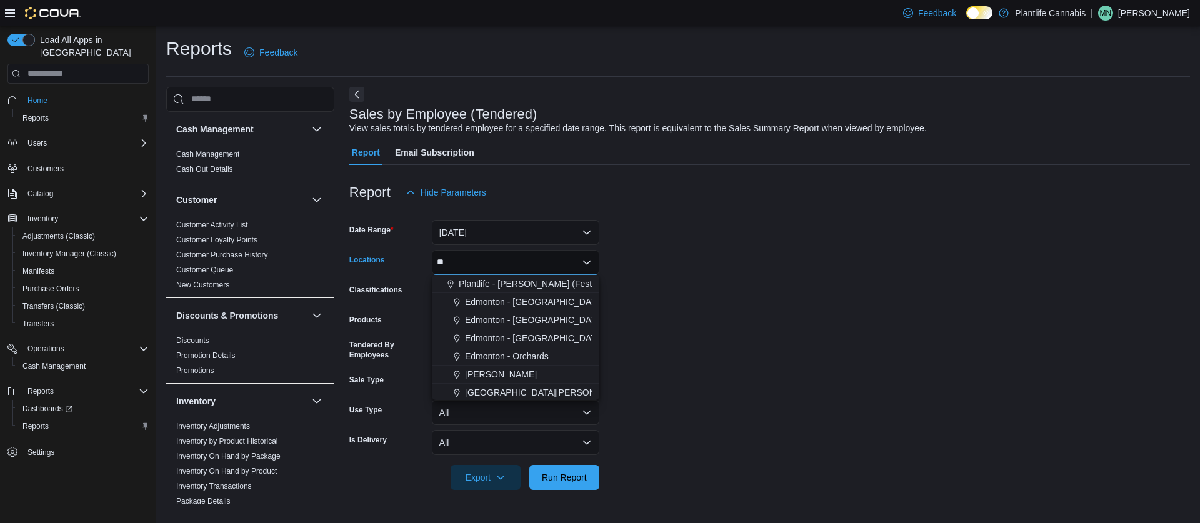  What do you see at coordinates (1106, 13) in the screenshot?
I see `span: MN` at bounding box center [1106, 13].